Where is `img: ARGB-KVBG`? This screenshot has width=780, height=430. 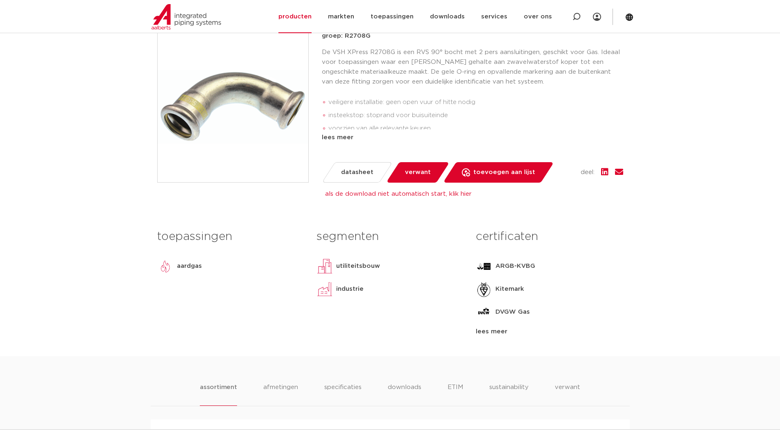 img: ARGB-KVBG is located at coordinates (484, 266).